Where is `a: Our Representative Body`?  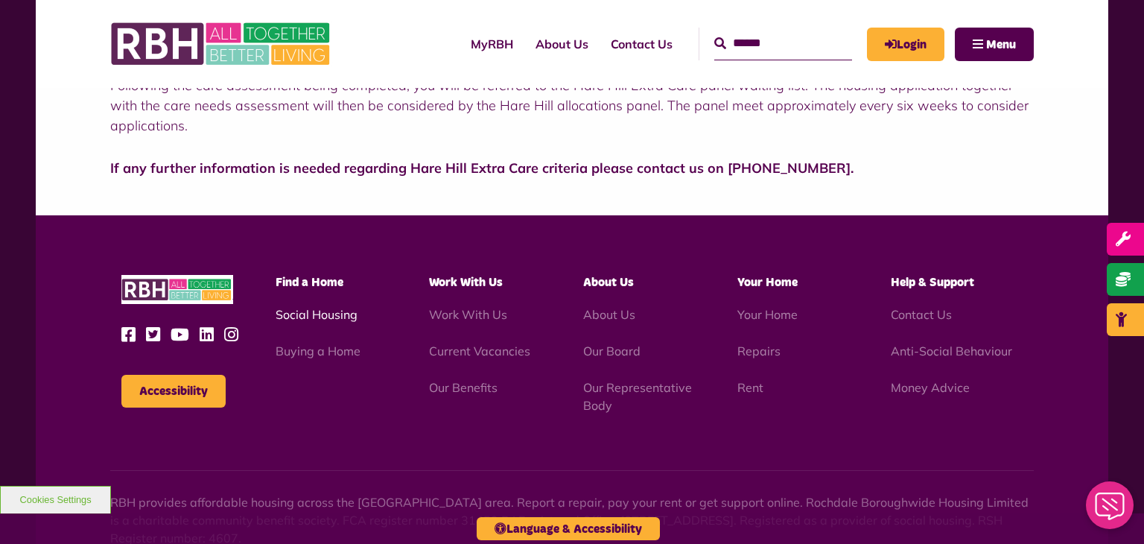 a: Our Representative Body is located at coordinates (637, 396).